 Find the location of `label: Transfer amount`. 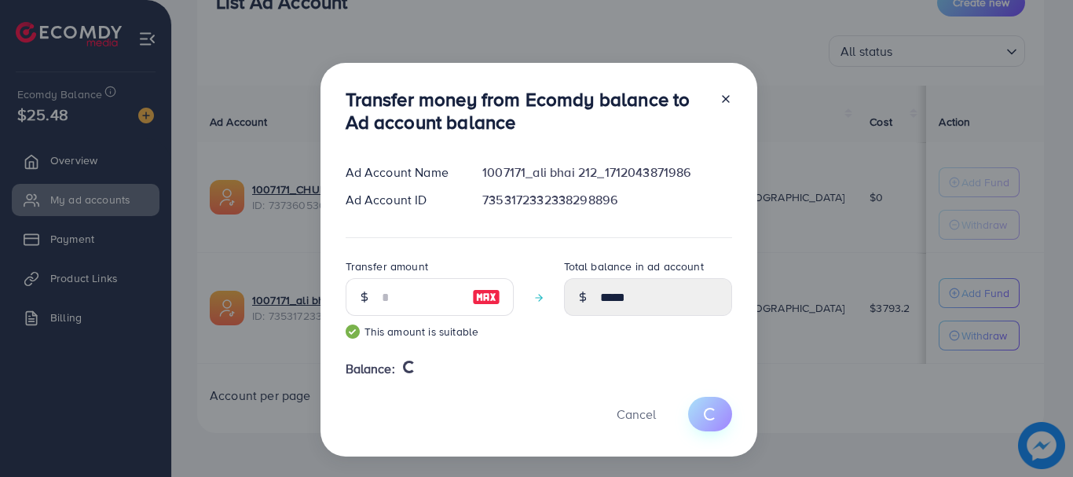

label: Transfer amount is located at coordinates (386, 266).